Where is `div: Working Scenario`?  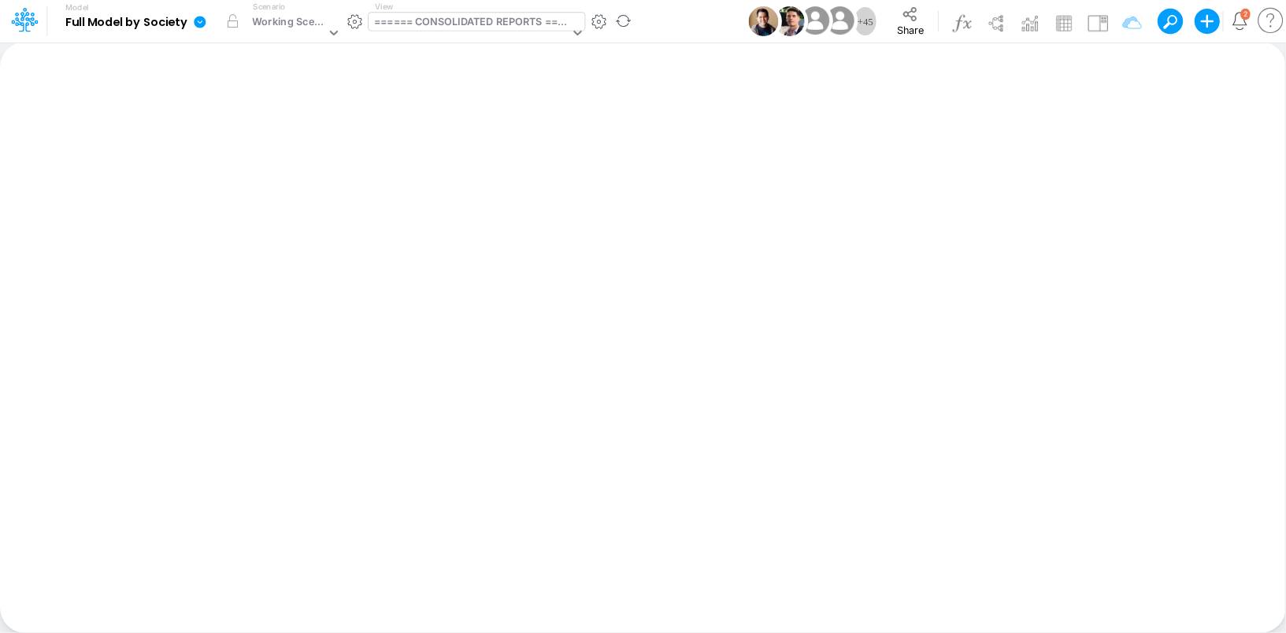
div: Working Scenario is located at coordinates (289, 23).